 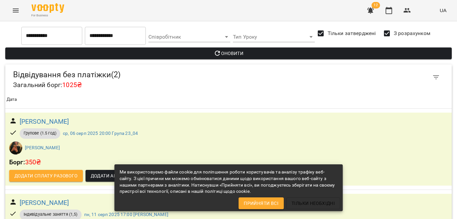 What do you see at coordinates (313, 203) in the screenshot?
I see `button: Тільки необхідні` at bounding box center [313, 203].